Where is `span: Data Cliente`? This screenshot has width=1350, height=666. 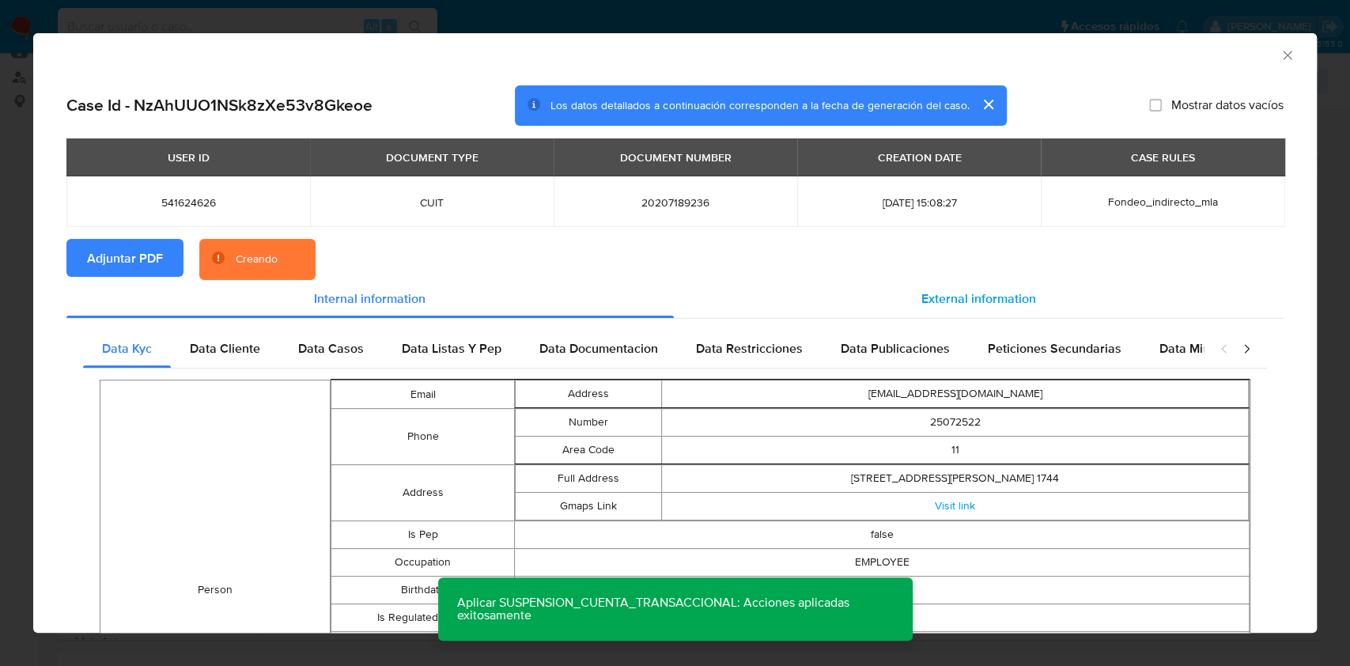 span: Data Cliente is located at coordinates (225, 348).